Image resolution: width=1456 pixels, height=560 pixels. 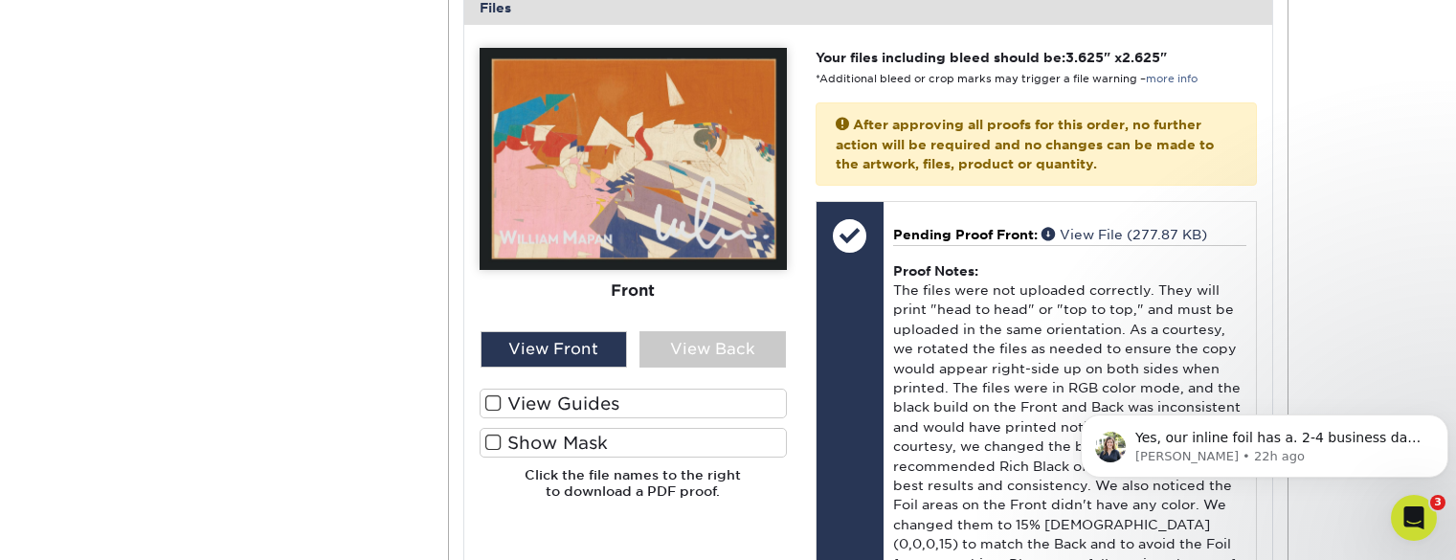 What do you see at coordinates (205, 82) in the screenshot?
I see `span: Yes, our inline foil has a. 2-4 business day for production turnaround so that would meet that de...` at bounding box center [205, 82].